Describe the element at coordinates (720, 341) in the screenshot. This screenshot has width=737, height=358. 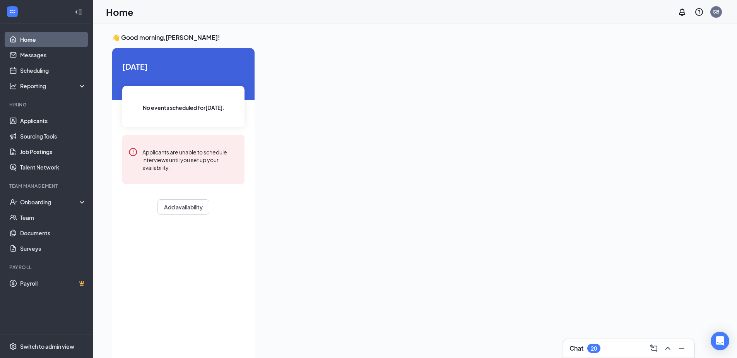
I see `div: Open Intercom Messenger` at that location.